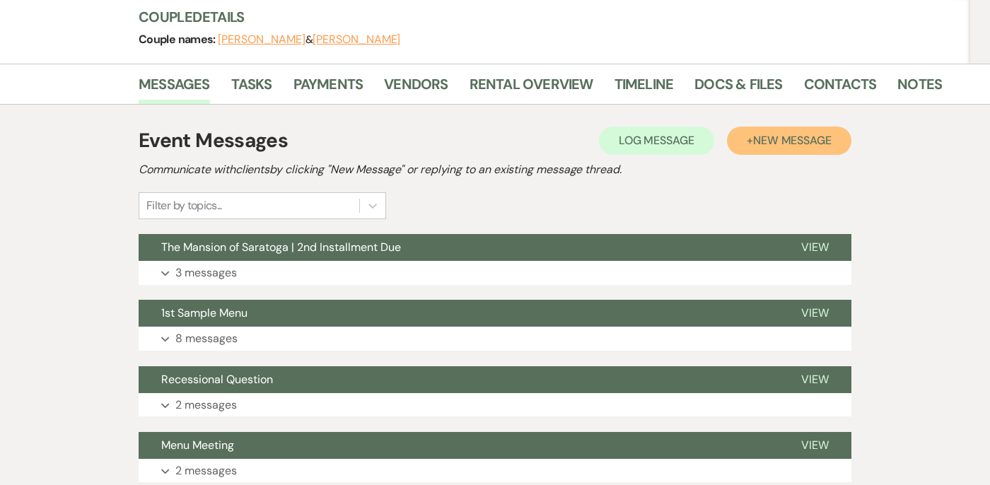  I want to click on button: Log Message, so click(656, 141).